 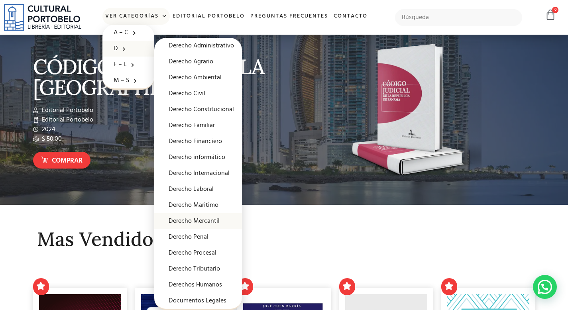 What do you see at coordinates (62, 160) in the screenshot?
I see `a: Comprar` at bounding box center [62, 160].